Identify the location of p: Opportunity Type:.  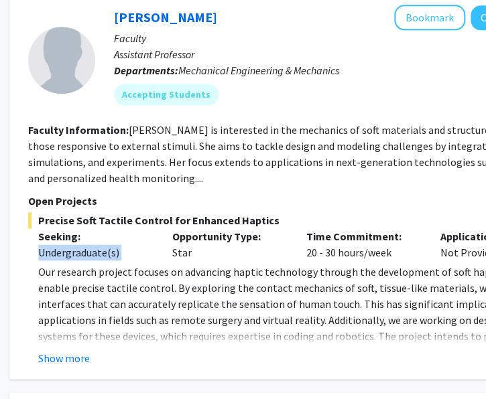
(229, 237).